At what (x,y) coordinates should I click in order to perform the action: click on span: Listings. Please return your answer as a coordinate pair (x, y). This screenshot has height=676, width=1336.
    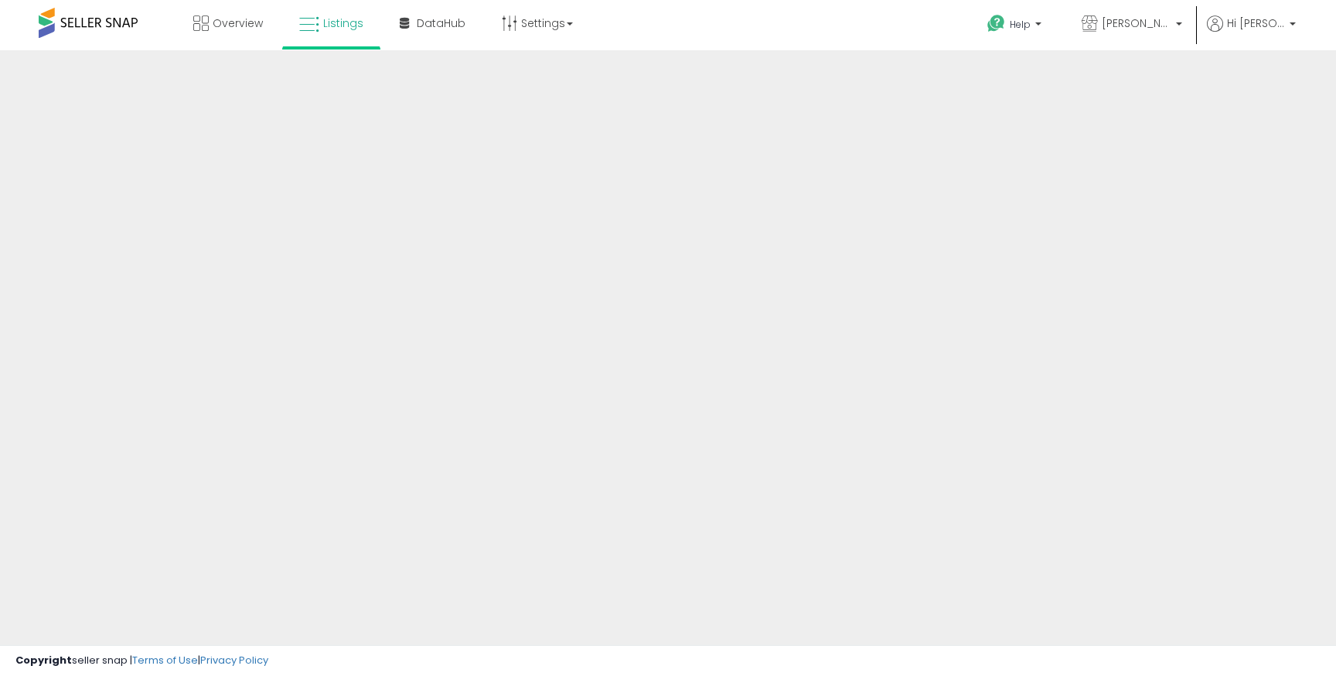
    Looking at the image, I should click on (343, 23).